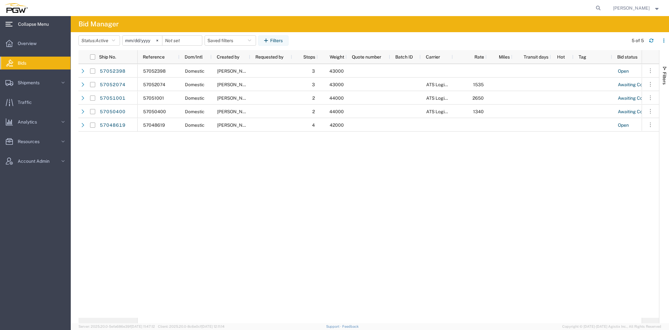 The height and width of the screenshot is (330, 669). Describe the element at coordinates (154, 71) in the screenshot. I see `span: 57052398` at that location.